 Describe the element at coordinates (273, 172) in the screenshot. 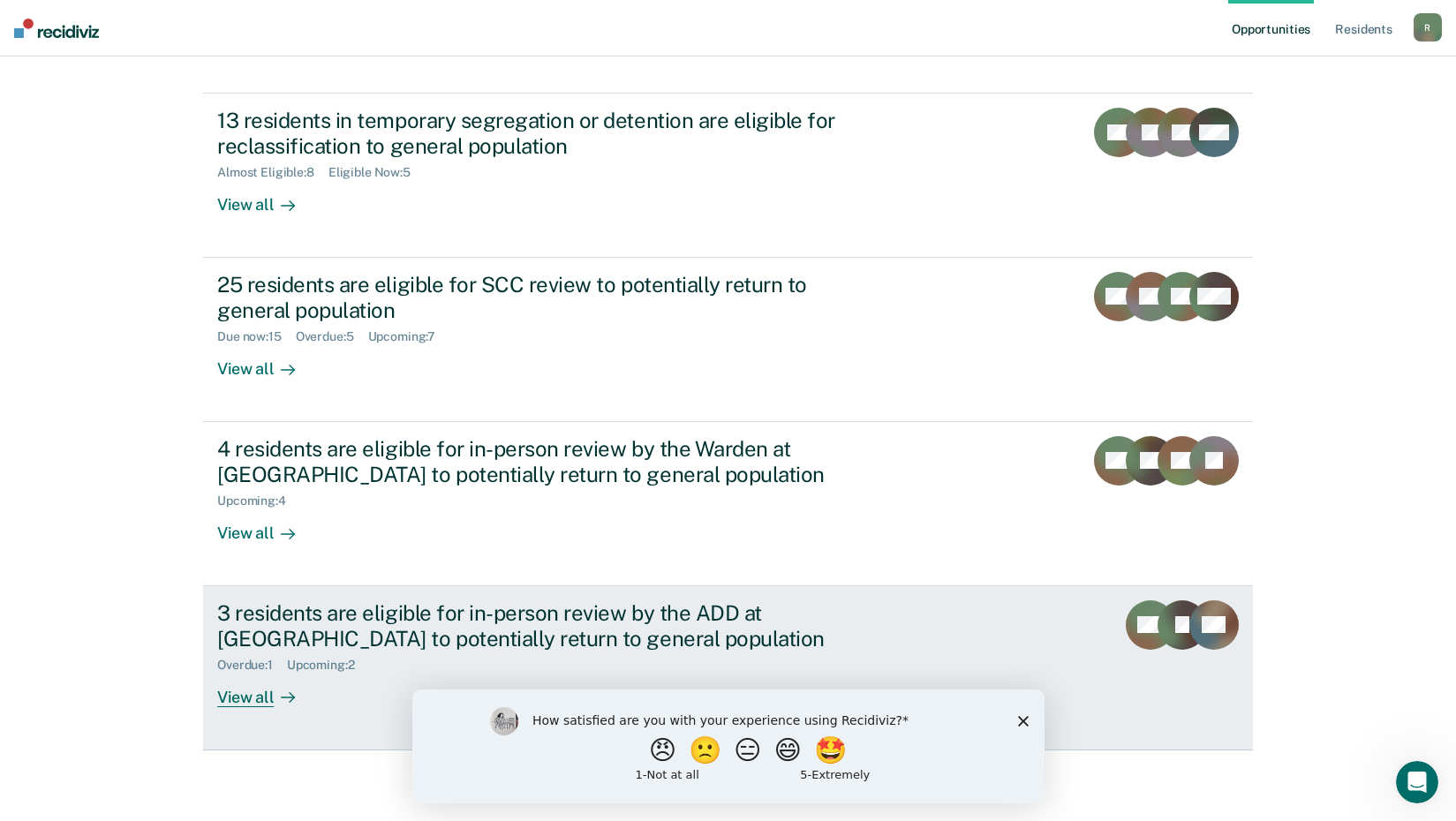

I see `div: Almost Eligible : 8` at that location.